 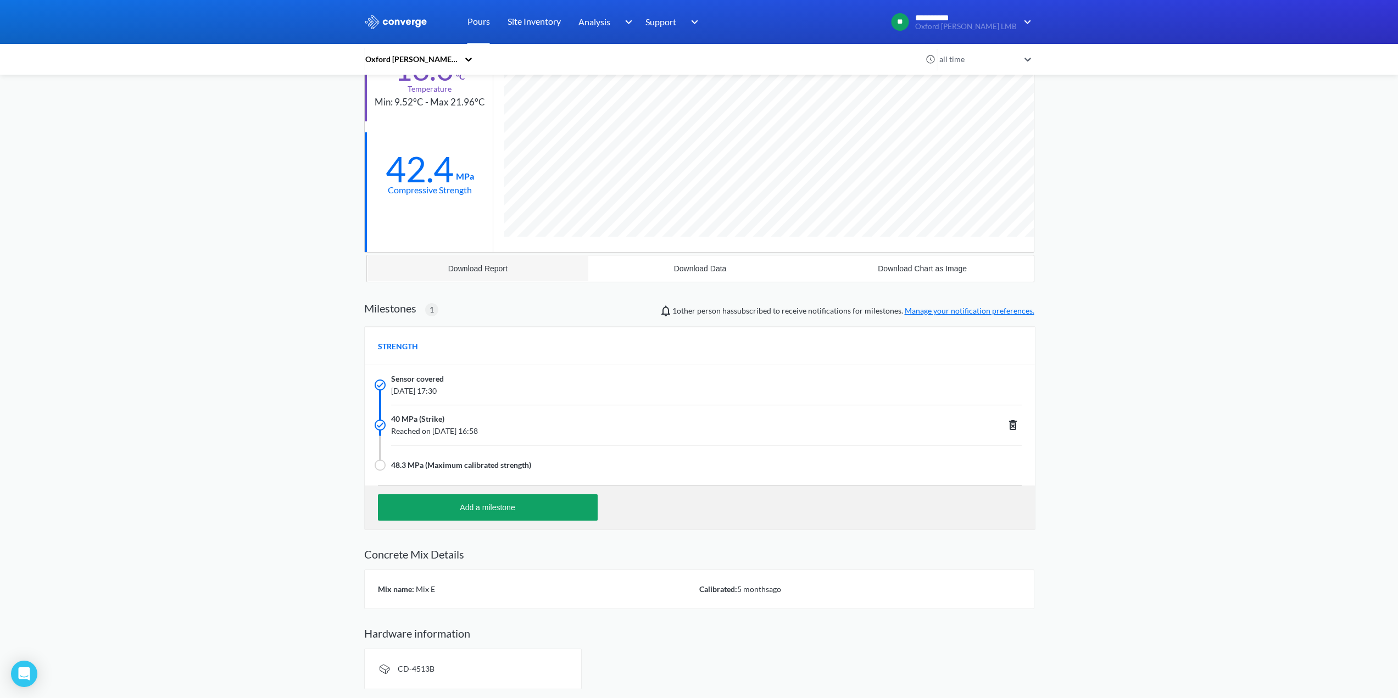 I want to click on h2: Concrete Mix Details, so click(x=699, y=554).